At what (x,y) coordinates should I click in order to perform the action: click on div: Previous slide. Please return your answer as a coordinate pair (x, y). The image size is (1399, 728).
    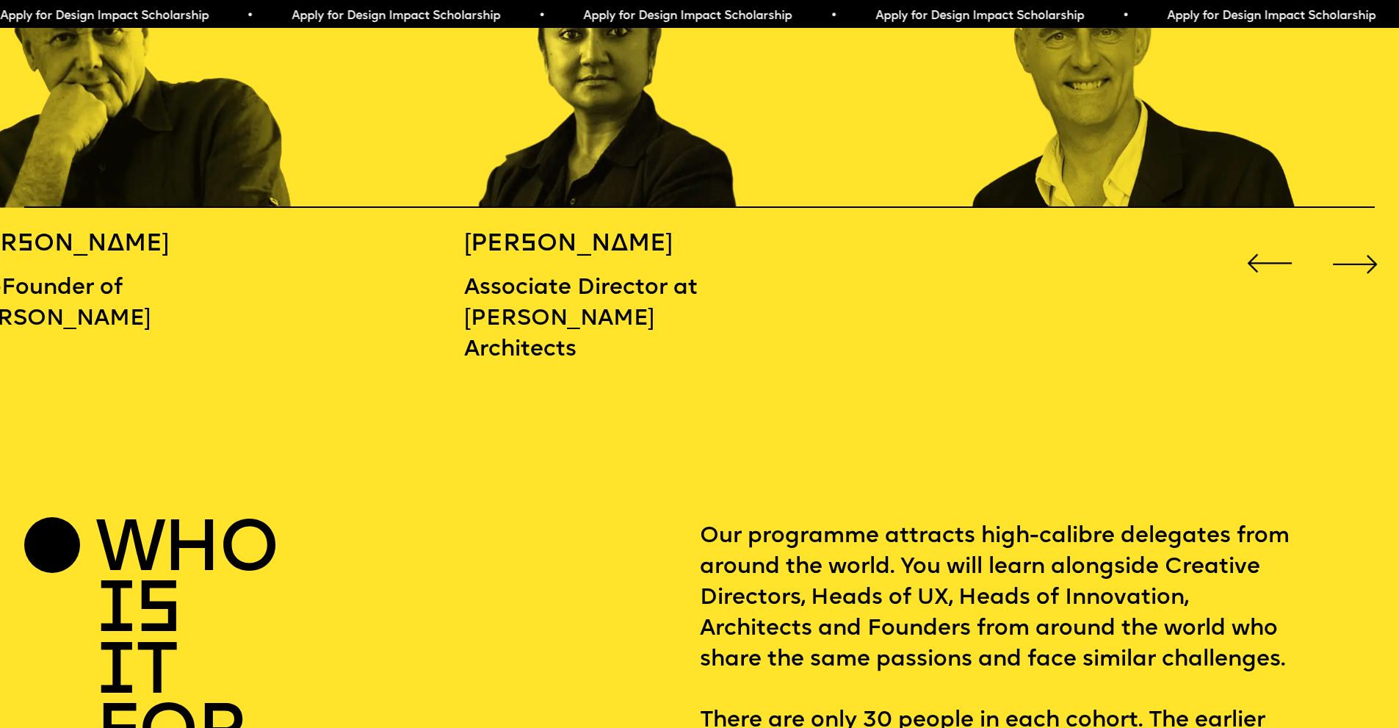
    Looking at the image, I should click on (1269, 264).